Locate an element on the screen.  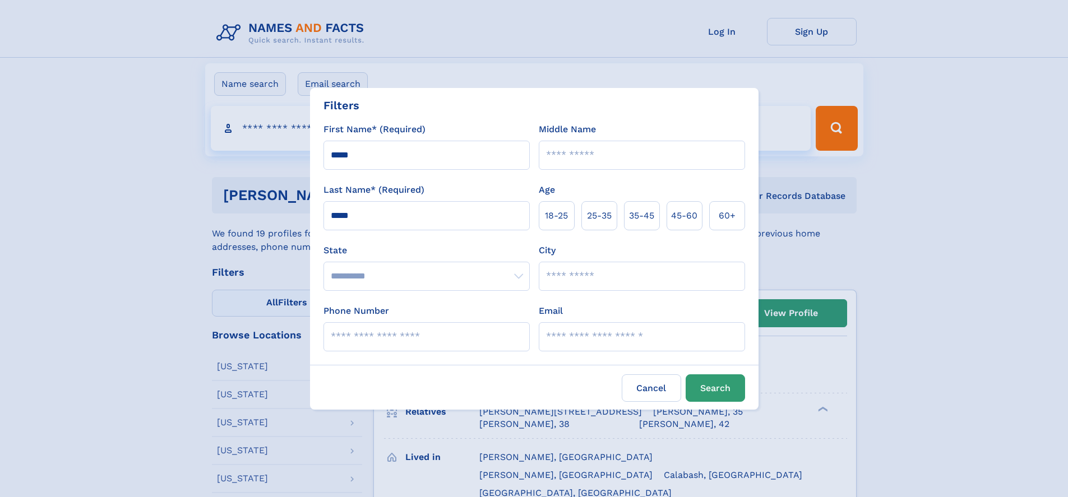
span: 25‑35 is located at coordinates (599, 216).